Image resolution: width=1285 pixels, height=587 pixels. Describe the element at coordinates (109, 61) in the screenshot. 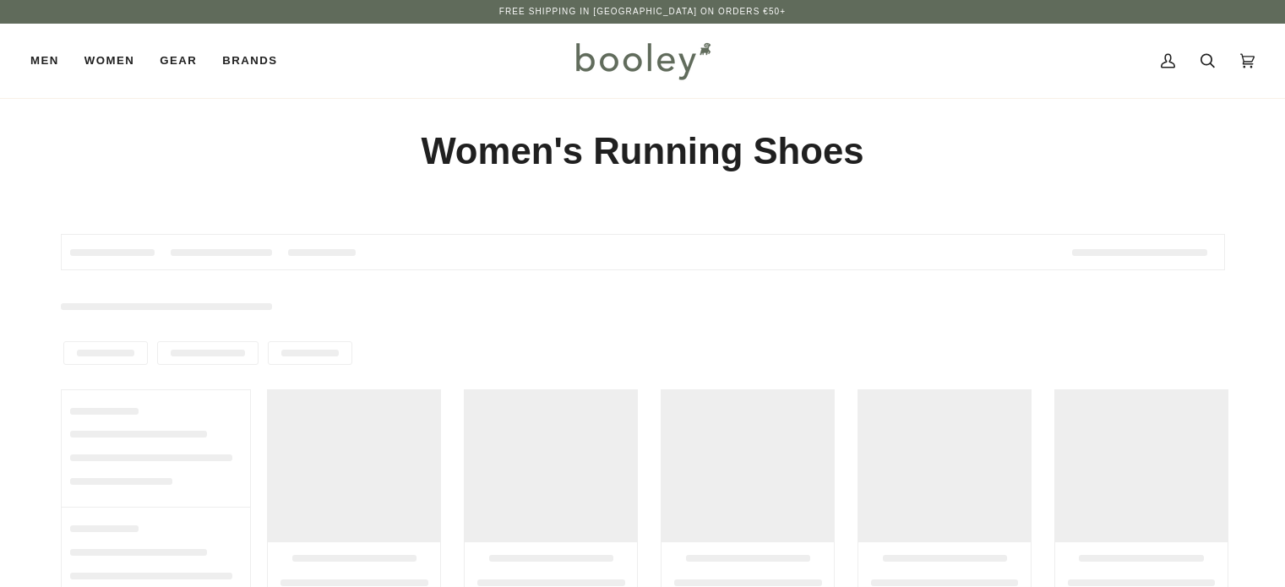

I see `span: Women` at that location.